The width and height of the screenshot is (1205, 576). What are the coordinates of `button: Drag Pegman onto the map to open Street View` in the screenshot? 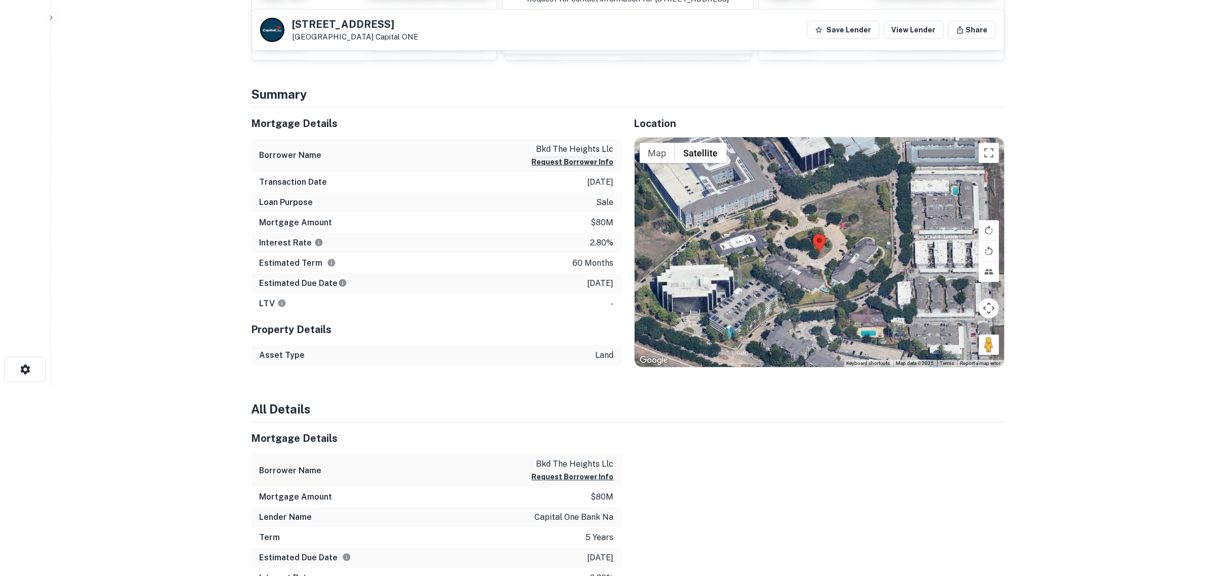 It's located at (989, 345).